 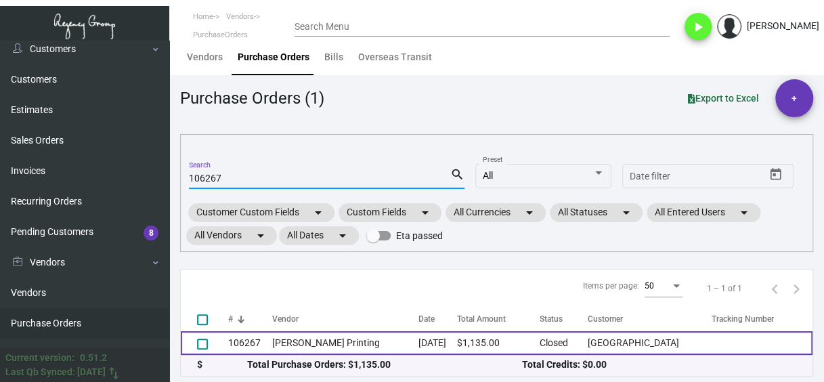 What do you see at coordinates (723, 98) in the screenshot?
I see `button: Export to Excel` at bounding box center [723, 98].